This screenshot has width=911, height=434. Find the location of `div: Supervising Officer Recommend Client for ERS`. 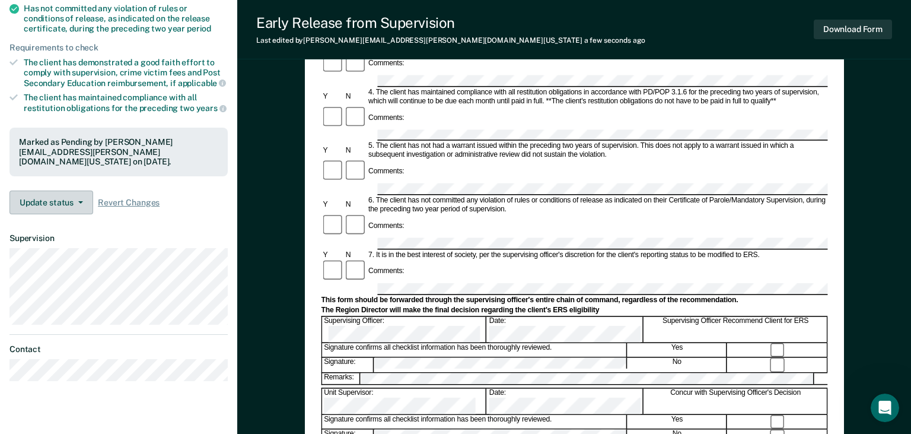

div: Supervising Officer Recommend Client for ERS is located at coordinates (736, 329).